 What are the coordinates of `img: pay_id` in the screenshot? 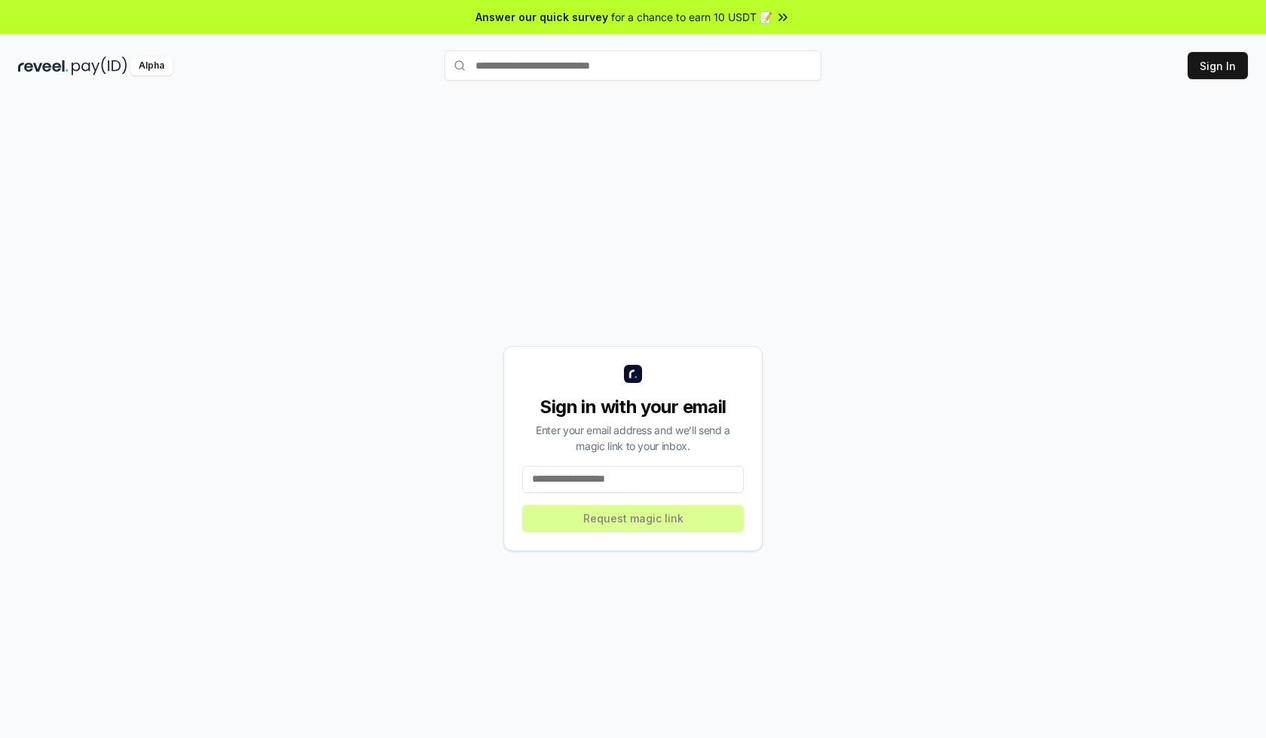 It's located at (99, 66).